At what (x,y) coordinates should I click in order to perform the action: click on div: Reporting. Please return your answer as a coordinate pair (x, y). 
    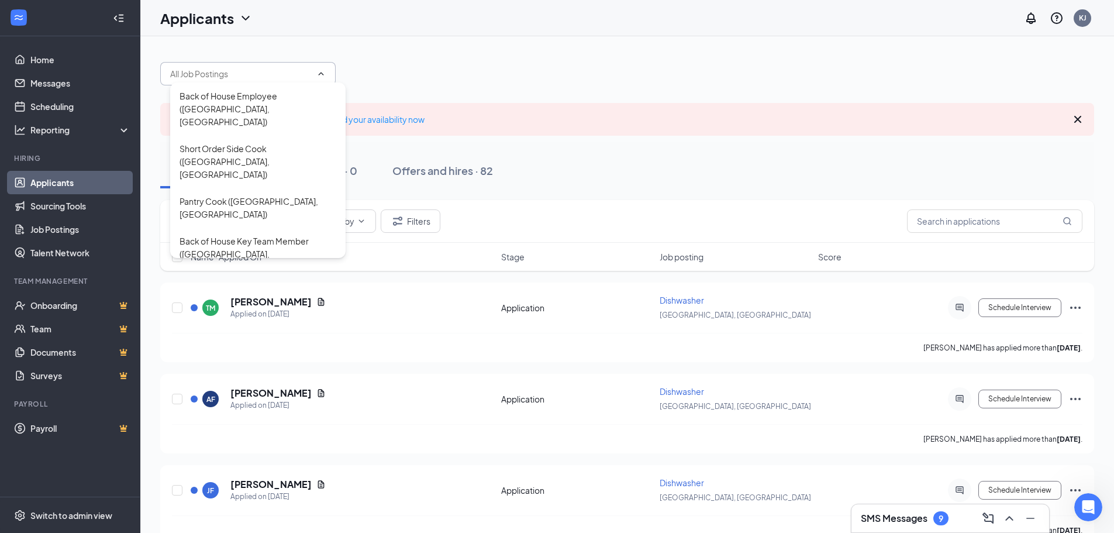
    Looking at the image, I should click on (81, 130).